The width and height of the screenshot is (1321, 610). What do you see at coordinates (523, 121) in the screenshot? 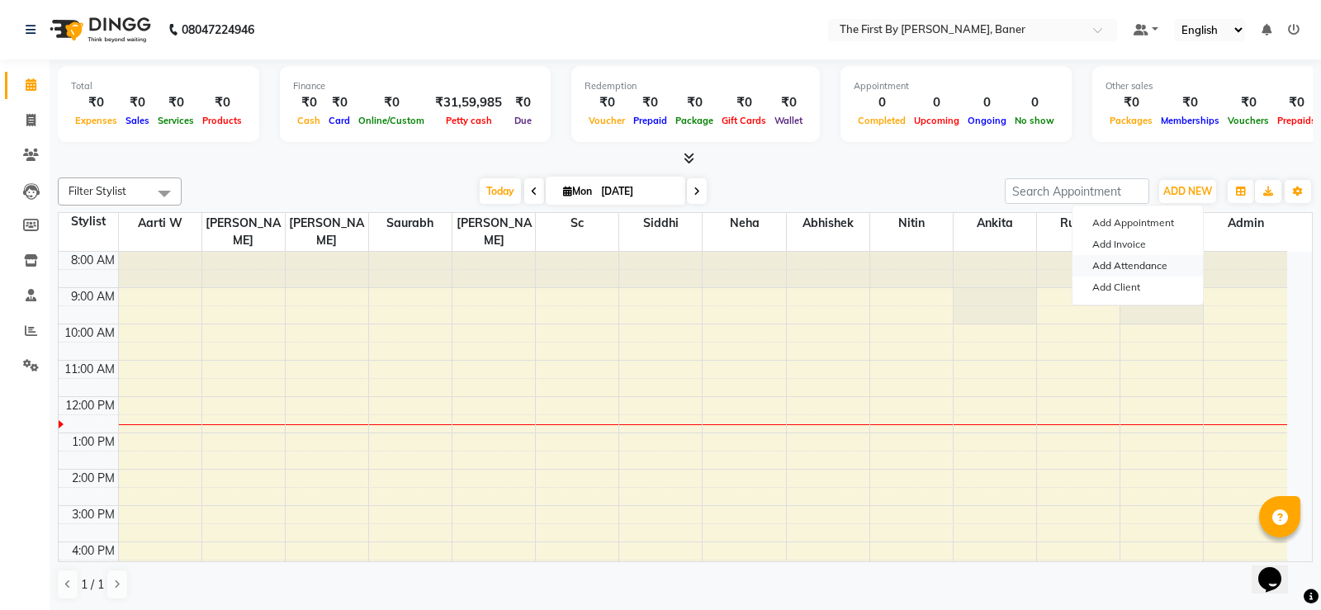
I see `span: Due` at bounding box center [523, 121].